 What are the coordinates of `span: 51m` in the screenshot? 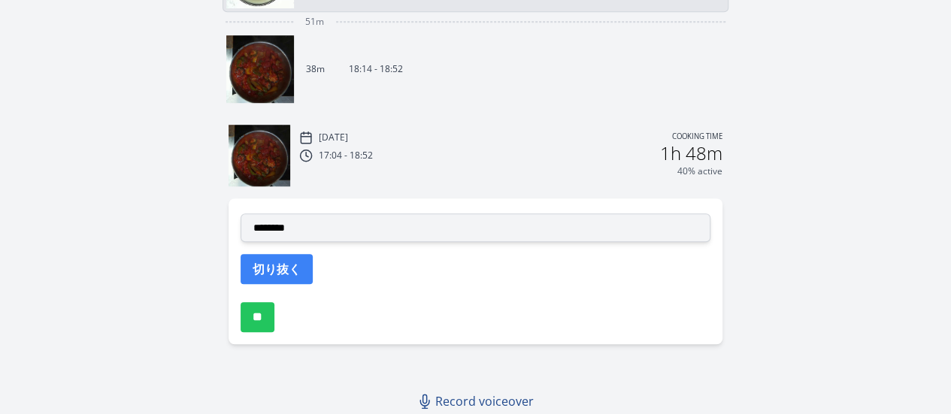 It's located at (314, 22).